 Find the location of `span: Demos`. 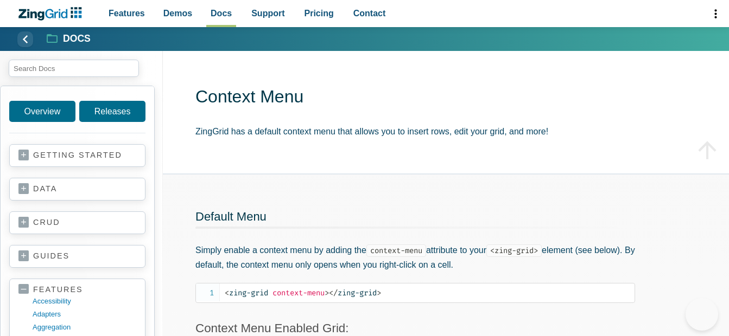

span: Demos is located at coordinates (177, 13).